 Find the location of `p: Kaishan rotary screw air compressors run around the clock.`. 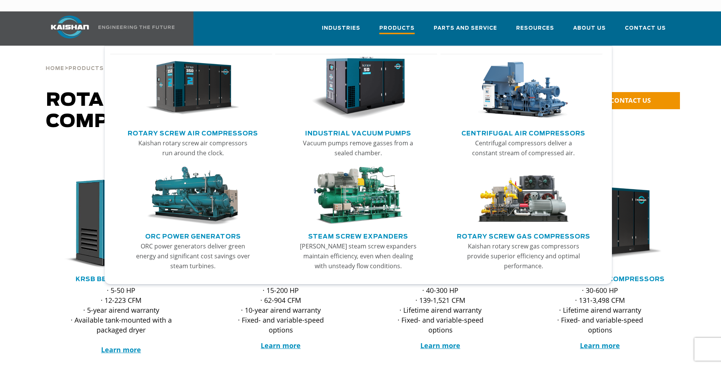

p: Kaishan rotary screw air compressors run around the clock. is located at coordinates (193, 148).